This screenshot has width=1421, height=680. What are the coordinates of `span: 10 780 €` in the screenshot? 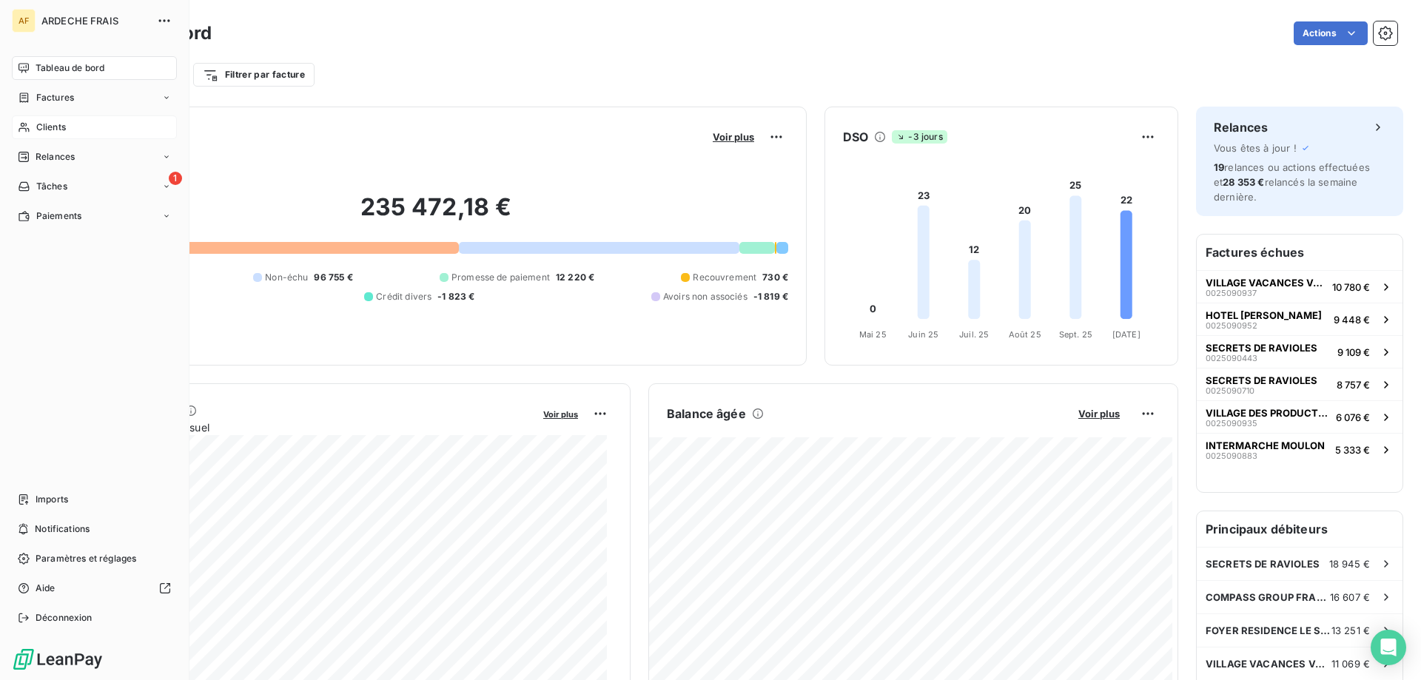 It's located at (1350, 287).